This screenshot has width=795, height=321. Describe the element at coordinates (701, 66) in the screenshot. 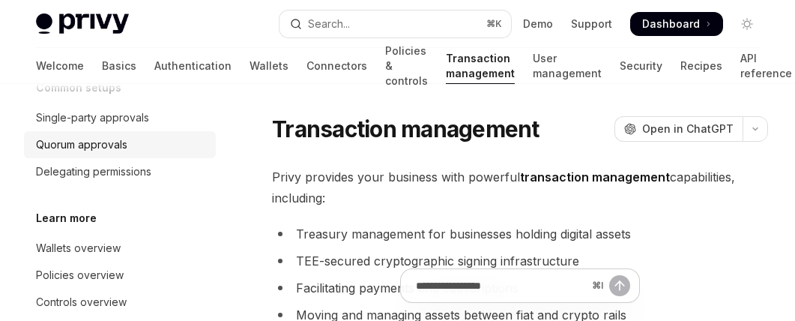

I see `a: Recipes` at that location.